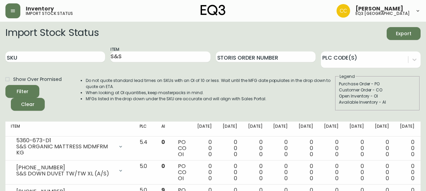  I want to click on h5: import stock status, so click(49, 14).